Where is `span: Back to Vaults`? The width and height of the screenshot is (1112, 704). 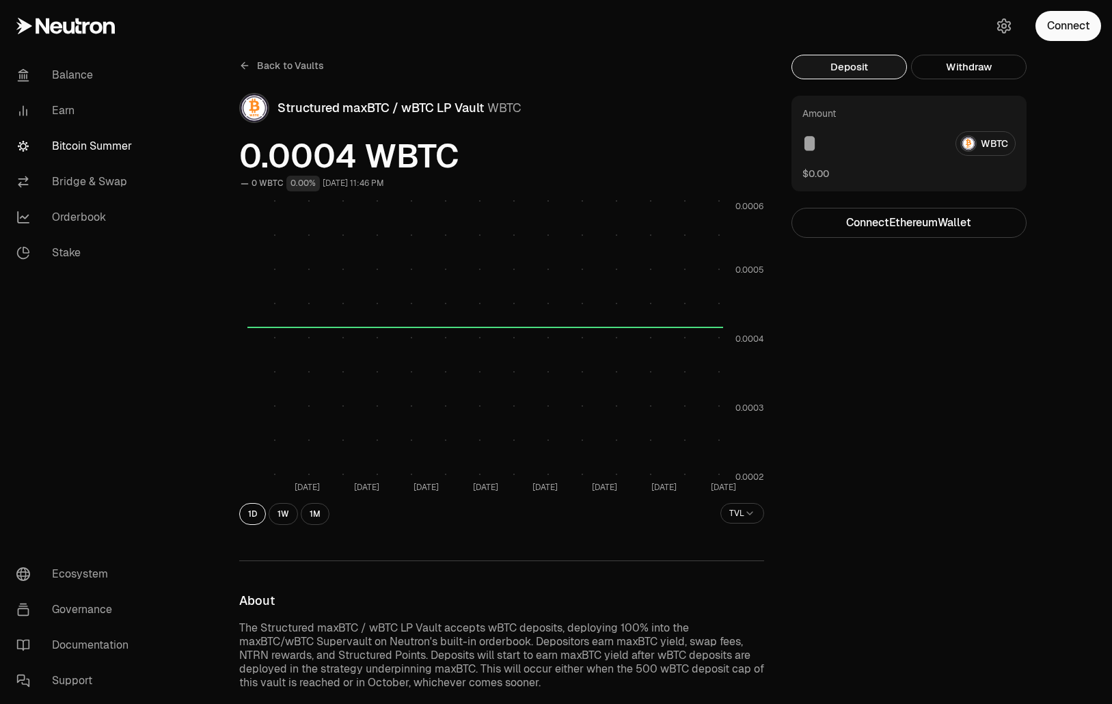
span: Back to Vaults is located at coordinates (290, 66).